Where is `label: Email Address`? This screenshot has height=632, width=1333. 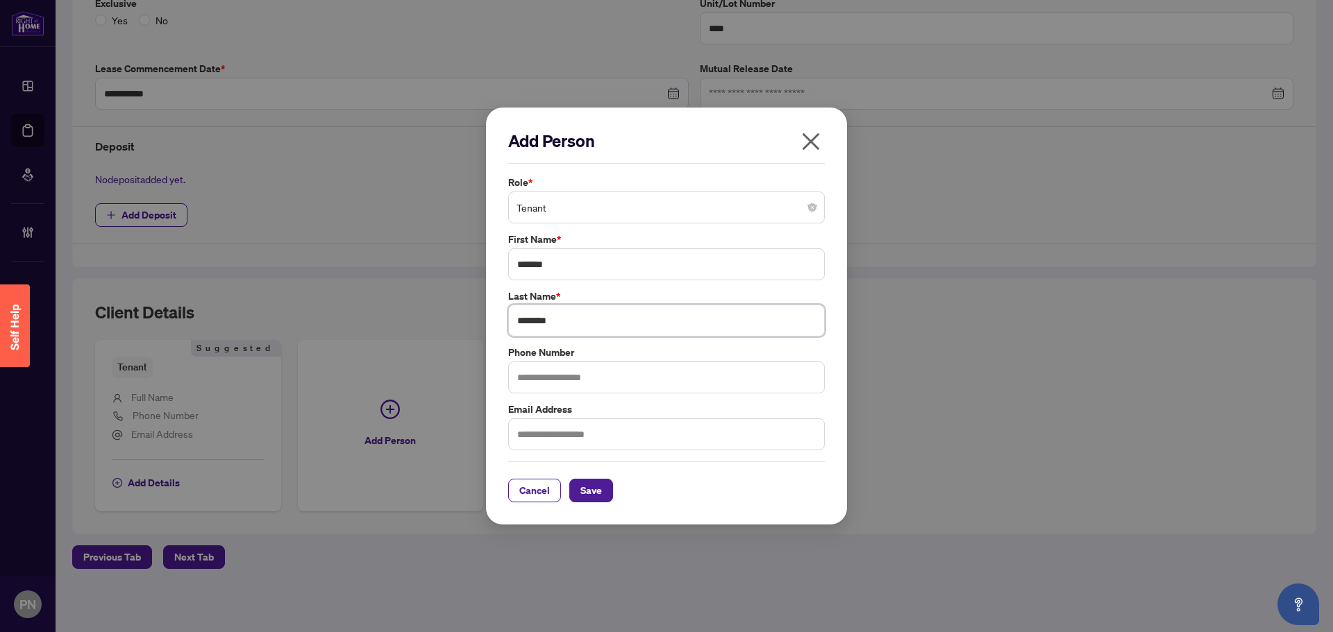 label: Email Address is located at coordinates (666, 410).